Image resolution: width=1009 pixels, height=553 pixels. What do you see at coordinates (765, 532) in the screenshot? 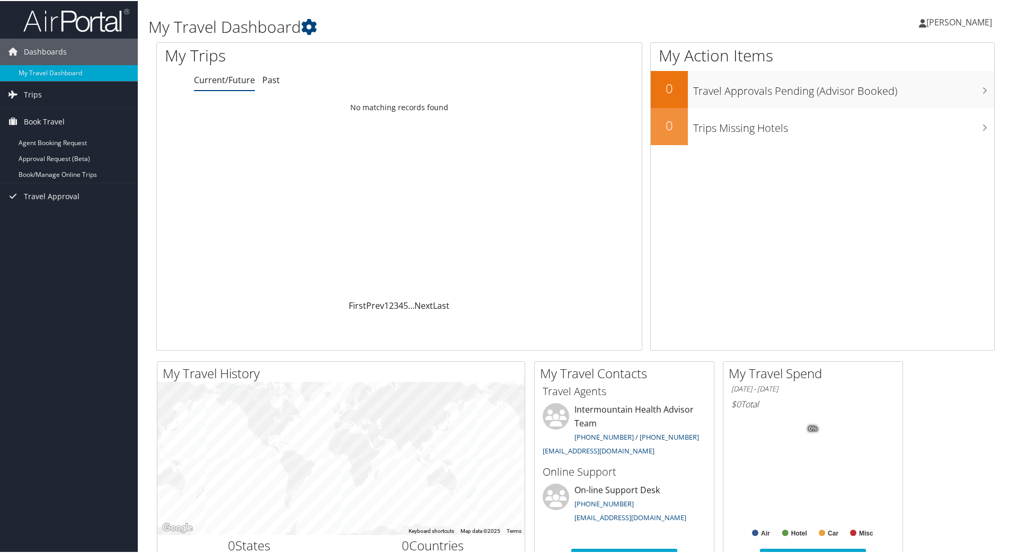
I see `text: Air` at bounding box center [765, 532].